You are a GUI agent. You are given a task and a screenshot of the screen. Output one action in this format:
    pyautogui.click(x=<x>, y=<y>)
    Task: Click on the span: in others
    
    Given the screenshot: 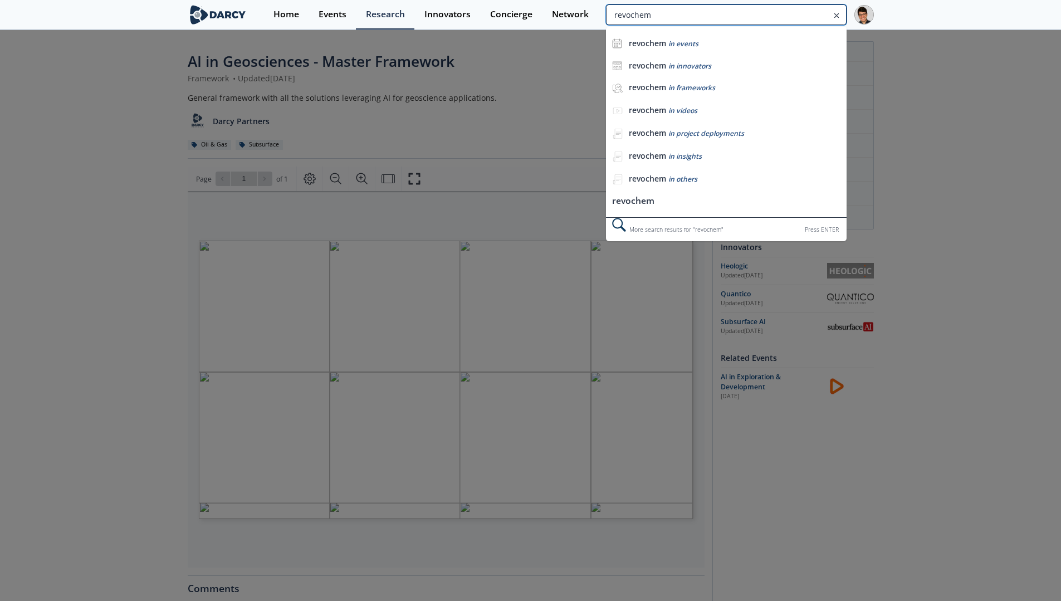 What is the action you would take?
    pyautogui.click(x=683, y=179)
    